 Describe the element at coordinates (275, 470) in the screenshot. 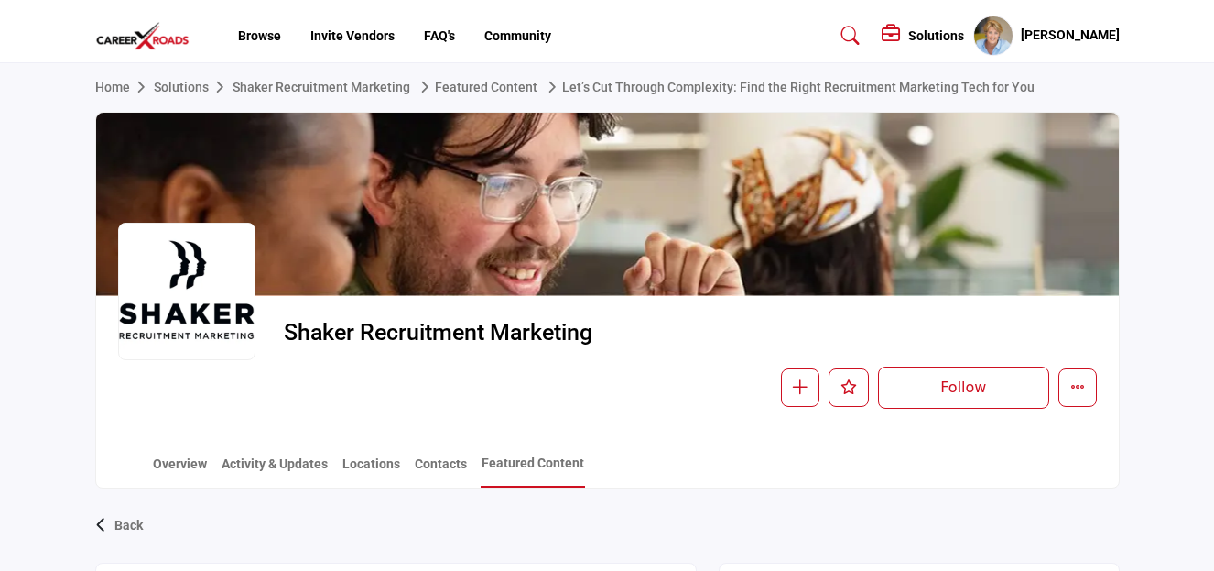

I see `a: Activity & Updates` at that location.